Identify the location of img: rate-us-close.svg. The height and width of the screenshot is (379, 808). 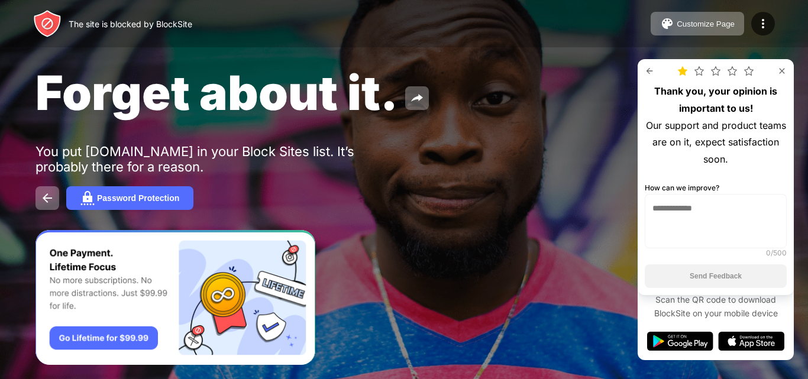
(782, 71).